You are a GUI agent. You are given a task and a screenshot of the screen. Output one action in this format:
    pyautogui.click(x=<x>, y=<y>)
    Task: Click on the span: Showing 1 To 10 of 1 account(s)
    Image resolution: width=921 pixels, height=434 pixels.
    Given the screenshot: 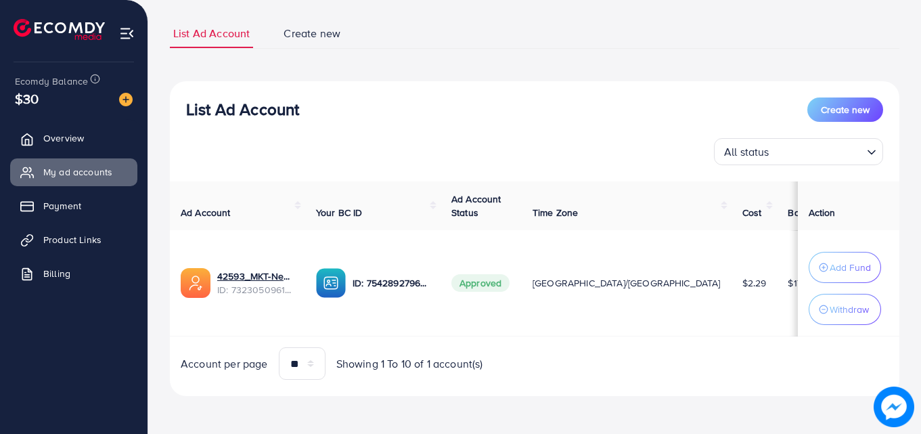 What is the action you would take?
    pyautogui.click(x=409, y=363)
    